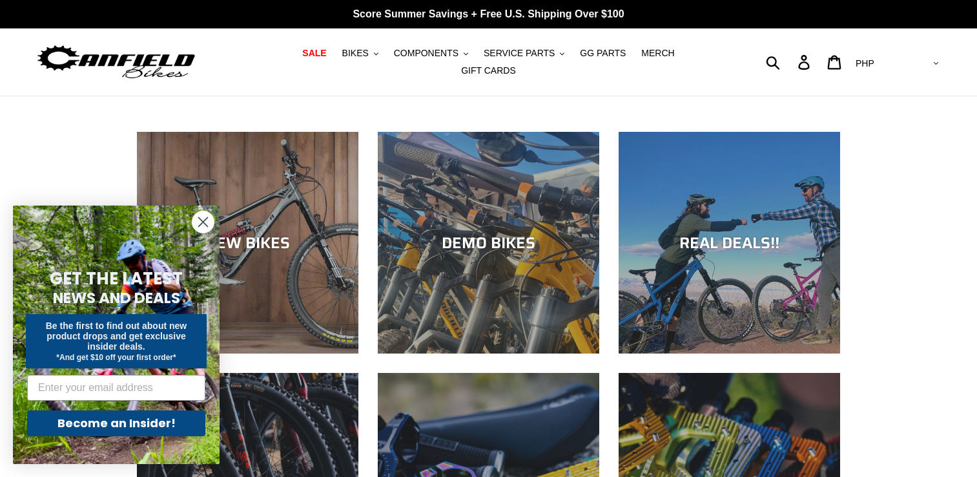 This screenshot has height=477, width=977. I want to click on a: MERCH, so click(657, 53).